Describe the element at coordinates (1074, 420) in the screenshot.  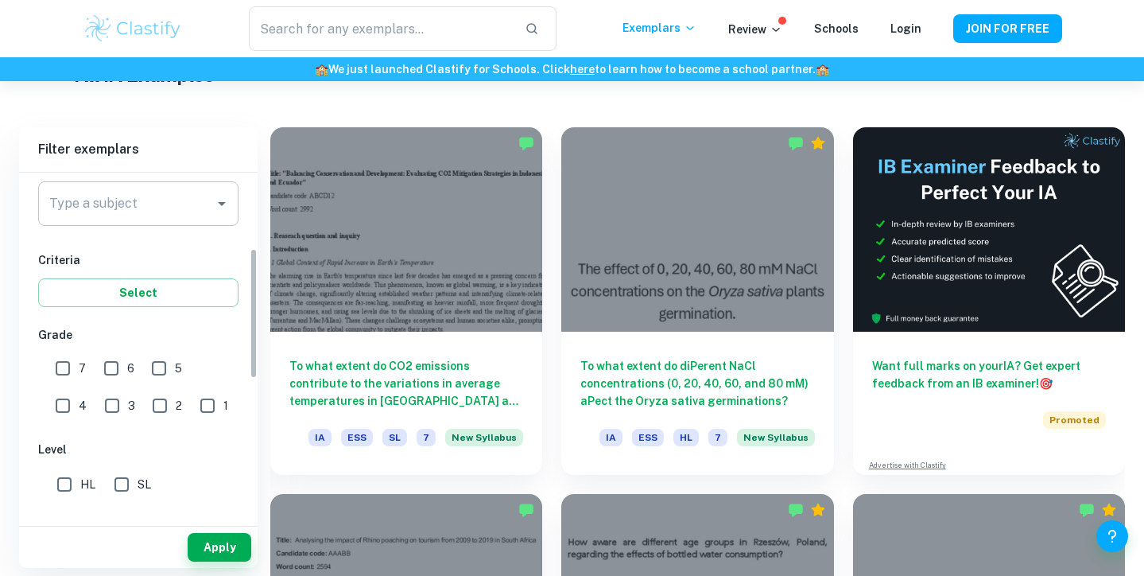
I see `span: Promoted` at that location.